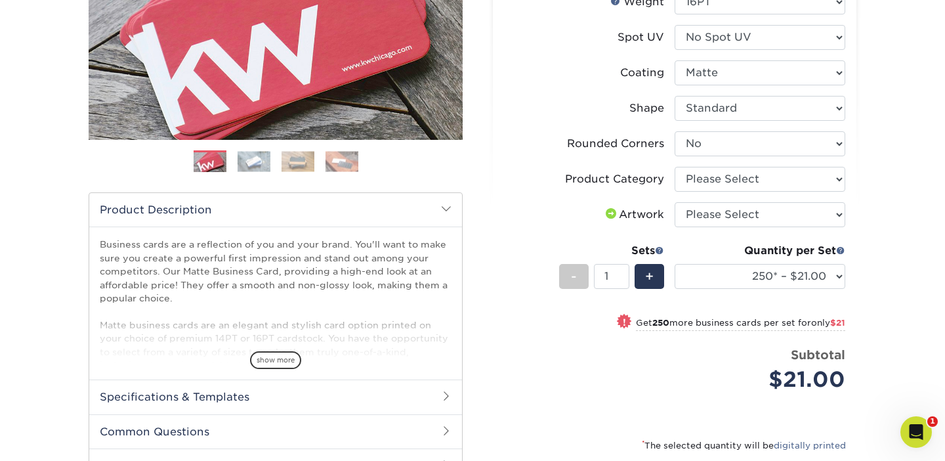 The image size is (945, 461). I want to click on img: Business Cards 04, so click(342, 161).